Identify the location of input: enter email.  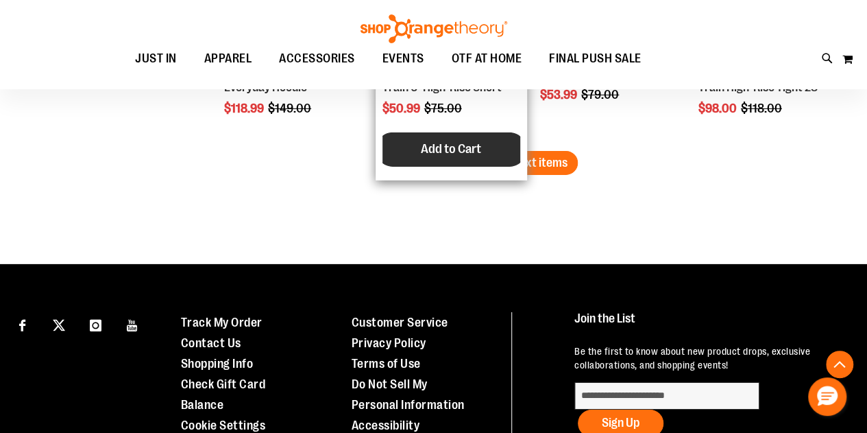
(667, 396).